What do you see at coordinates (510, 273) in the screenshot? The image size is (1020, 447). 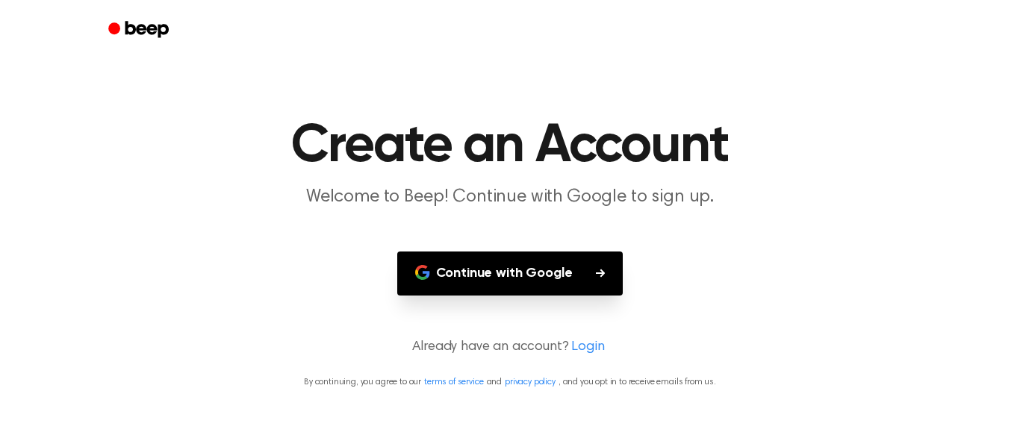 I see `button: Continue with Google` at bounding box center [510, 273].